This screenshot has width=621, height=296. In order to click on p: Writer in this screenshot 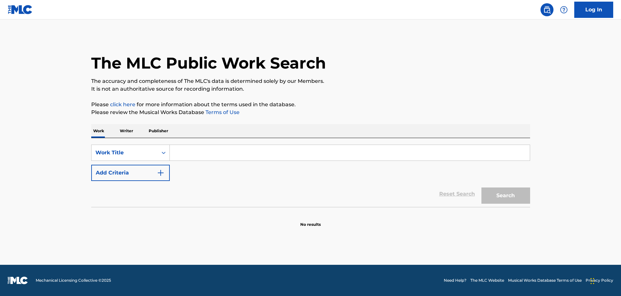, I will do `click(126, 131)`.